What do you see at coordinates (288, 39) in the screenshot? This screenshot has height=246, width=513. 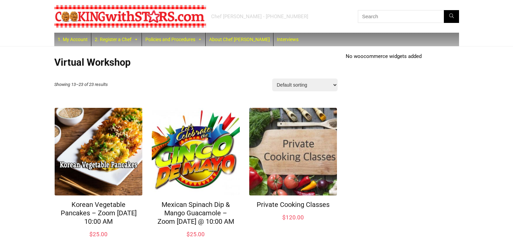 I see `a: Interviews` at bounding box center [288, 39].